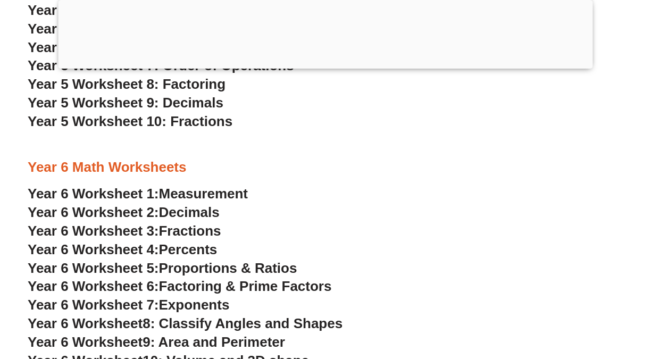  What do you see at coordinates (93, 286) in the screenshot?
I see `span: Year 6 Worksheet 6:` at bounding box center [93, 286].